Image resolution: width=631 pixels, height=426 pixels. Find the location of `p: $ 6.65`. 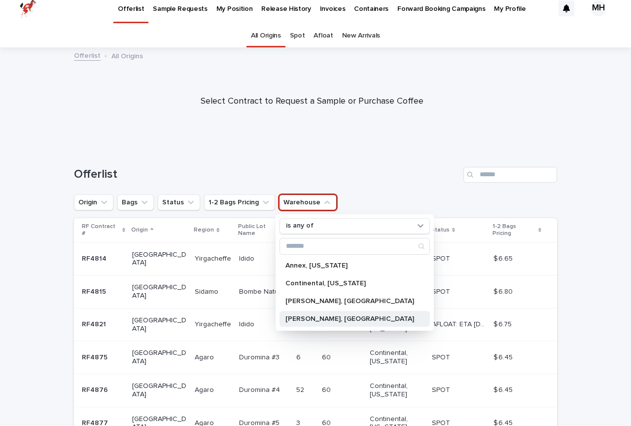

p: $ 6.65 is located at coordinates (504, 258).